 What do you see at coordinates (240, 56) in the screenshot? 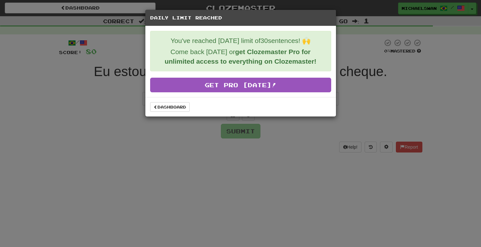
I see `strong: get Clozemaster Pro for unlimited access to everything on Clozemaster!` at bounding box center [240, 56].